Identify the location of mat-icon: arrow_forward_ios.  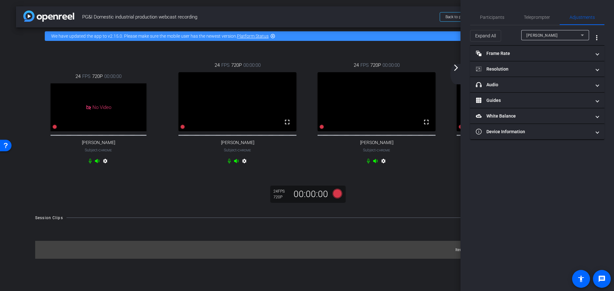
(456, 68).